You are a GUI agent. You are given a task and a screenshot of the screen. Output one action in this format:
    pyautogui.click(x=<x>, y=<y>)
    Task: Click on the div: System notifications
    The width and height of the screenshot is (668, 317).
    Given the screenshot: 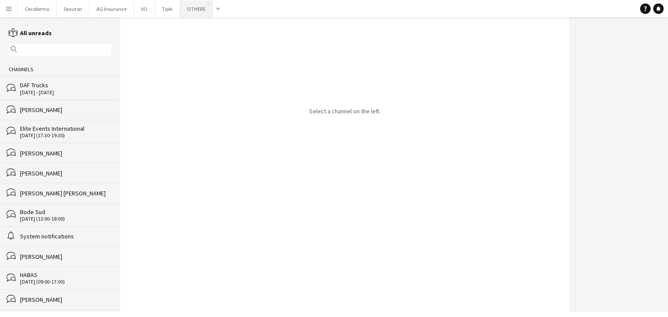 What is the action you would take?
    pyautogui.click(x=66, y=237)
    